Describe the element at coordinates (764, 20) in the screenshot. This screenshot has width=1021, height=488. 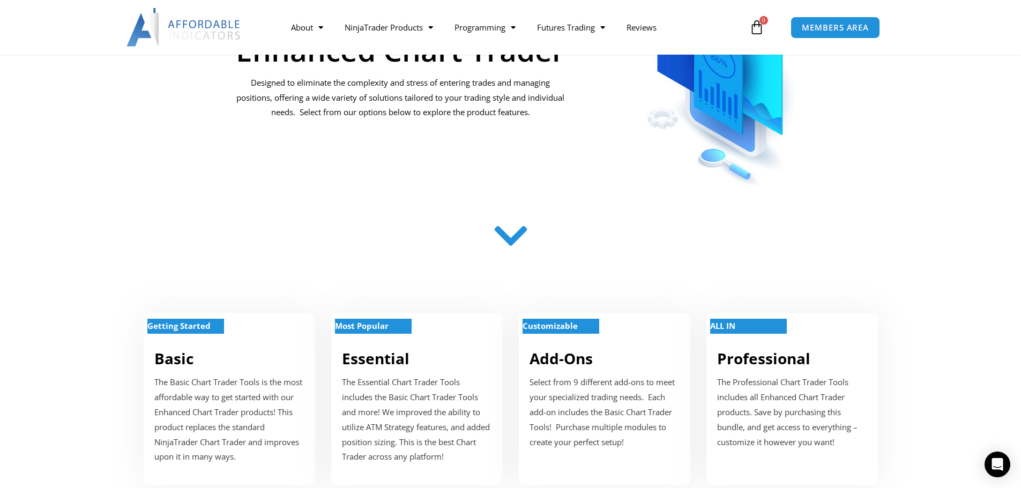
I see `span: 0` at that location.